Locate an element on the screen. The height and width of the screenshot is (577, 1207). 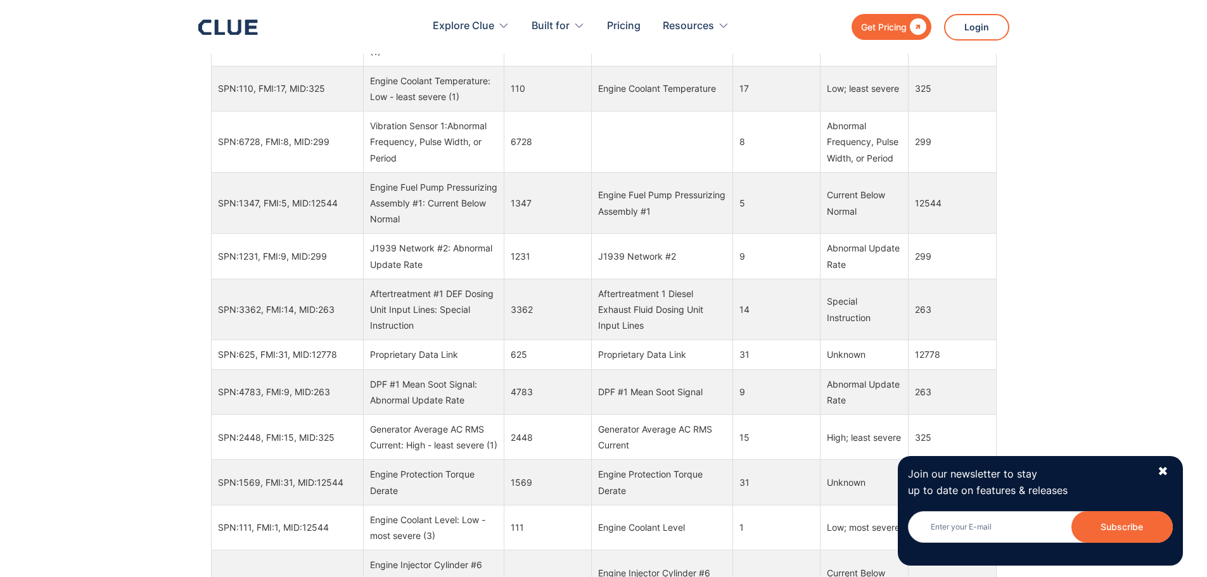
a: Login is located at coordinates (977, 27).